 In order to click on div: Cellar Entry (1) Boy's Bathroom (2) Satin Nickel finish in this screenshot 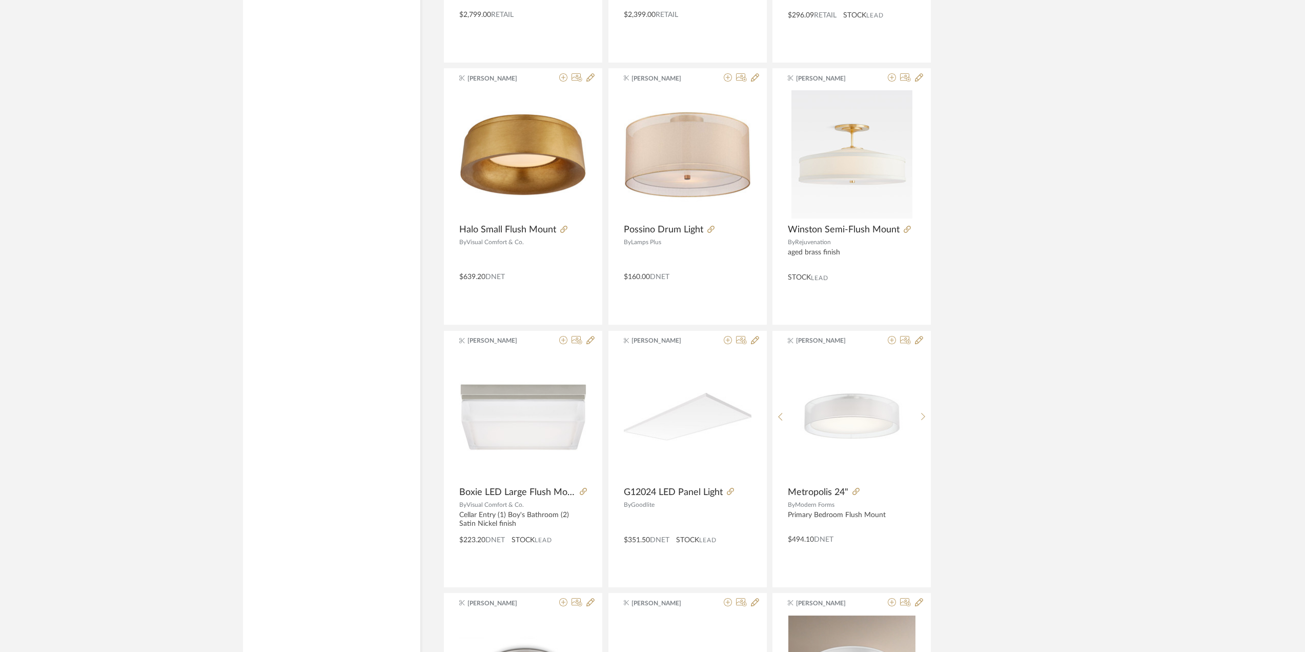, I will do `click(523, 519)`.